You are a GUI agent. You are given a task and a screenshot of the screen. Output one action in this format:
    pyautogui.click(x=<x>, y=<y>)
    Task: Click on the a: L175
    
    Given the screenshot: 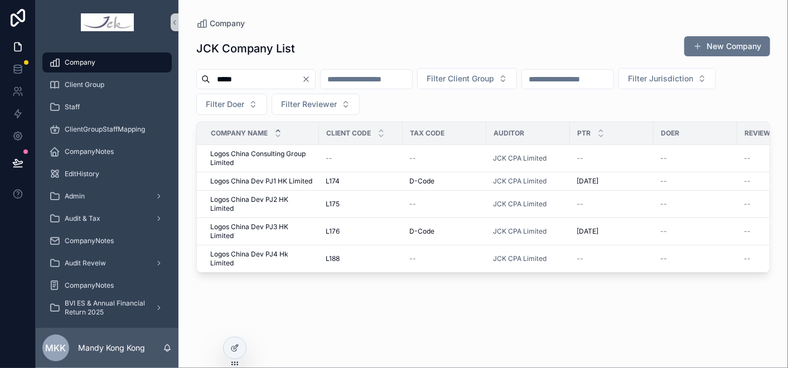 What is the action you would take?
    pyautogui.click(x=361, y=204)
    